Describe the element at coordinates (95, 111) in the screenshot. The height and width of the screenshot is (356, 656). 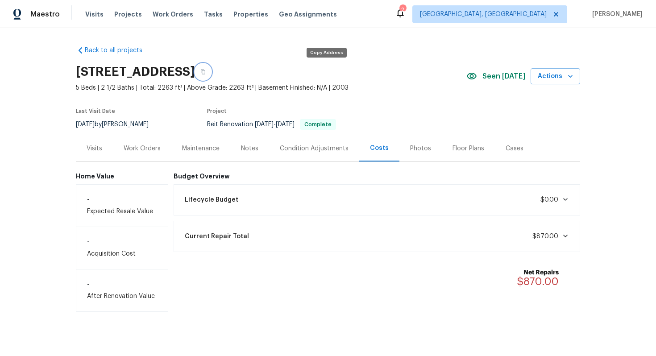
I see `span: Last Visit Date` at that location.